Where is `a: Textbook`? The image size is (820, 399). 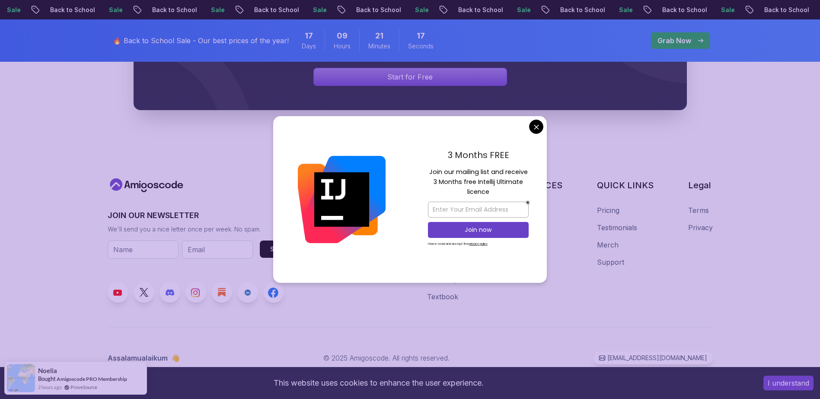
a: Textbook is located at coordinates (442, 297).